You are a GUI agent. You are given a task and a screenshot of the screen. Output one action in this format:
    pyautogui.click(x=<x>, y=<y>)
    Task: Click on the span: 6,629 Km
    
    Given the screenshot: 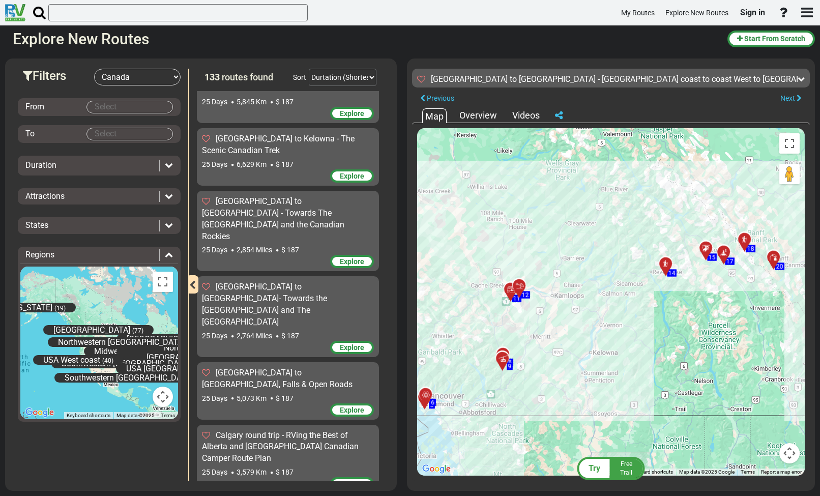 What is the action you would take?
    pyautogui.click(x=251, y=164)
    